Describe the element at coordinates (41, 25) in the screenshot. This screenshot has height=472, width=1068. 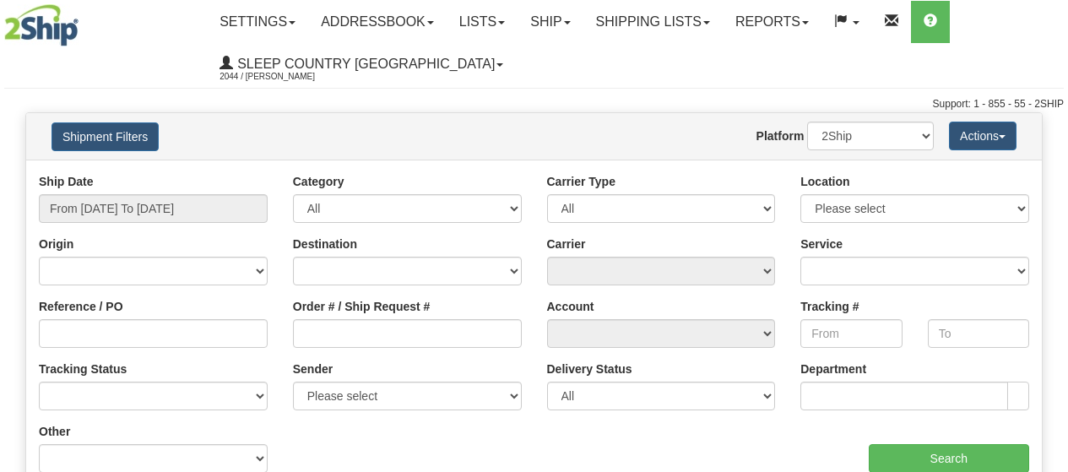
I see `img: logo2044.jpg` at that location.